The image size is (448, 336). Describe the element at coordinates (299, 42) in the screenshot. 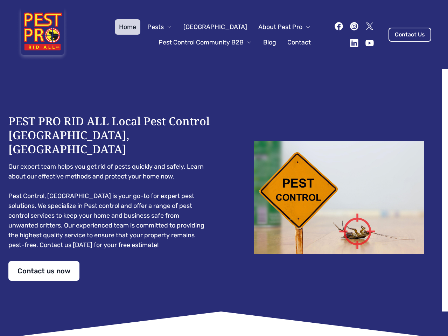

I see `a: Contact` at that location.